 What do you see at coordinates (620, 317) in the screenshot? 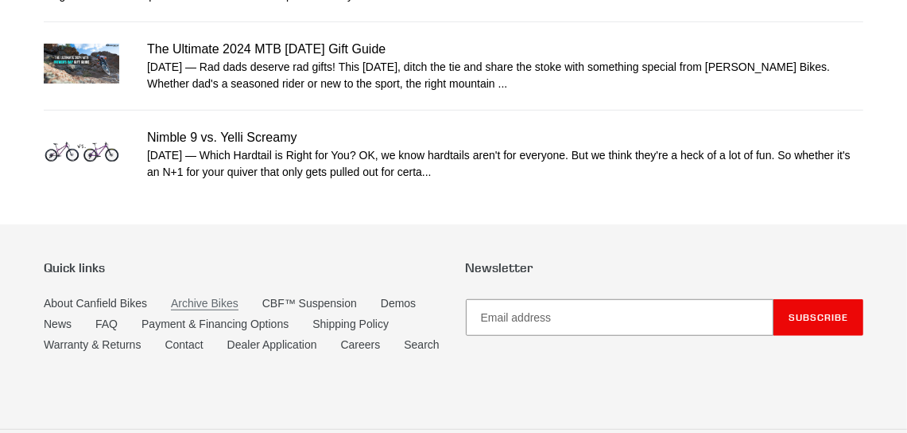
I see `input: Email address` at bounding box center [620, 317].